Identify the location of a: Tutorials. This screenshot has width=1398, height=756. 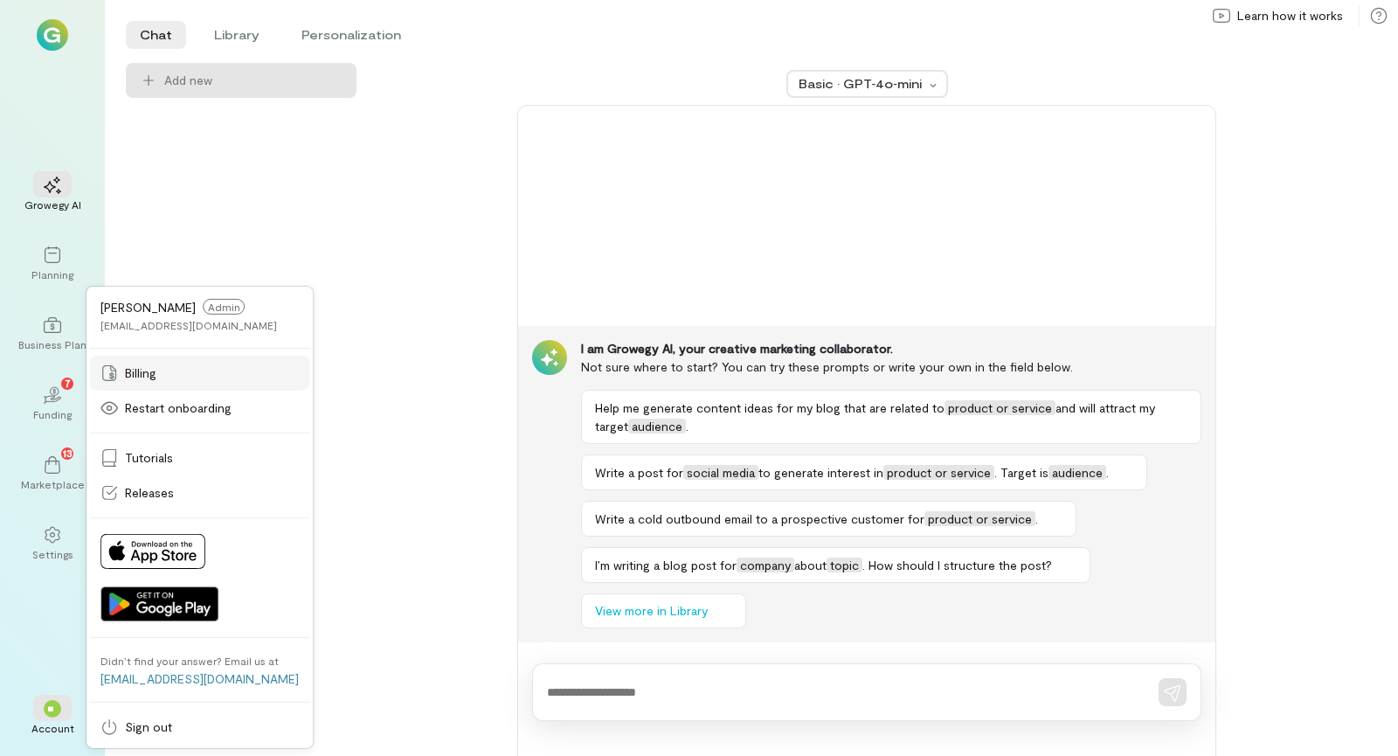
(199, 458).